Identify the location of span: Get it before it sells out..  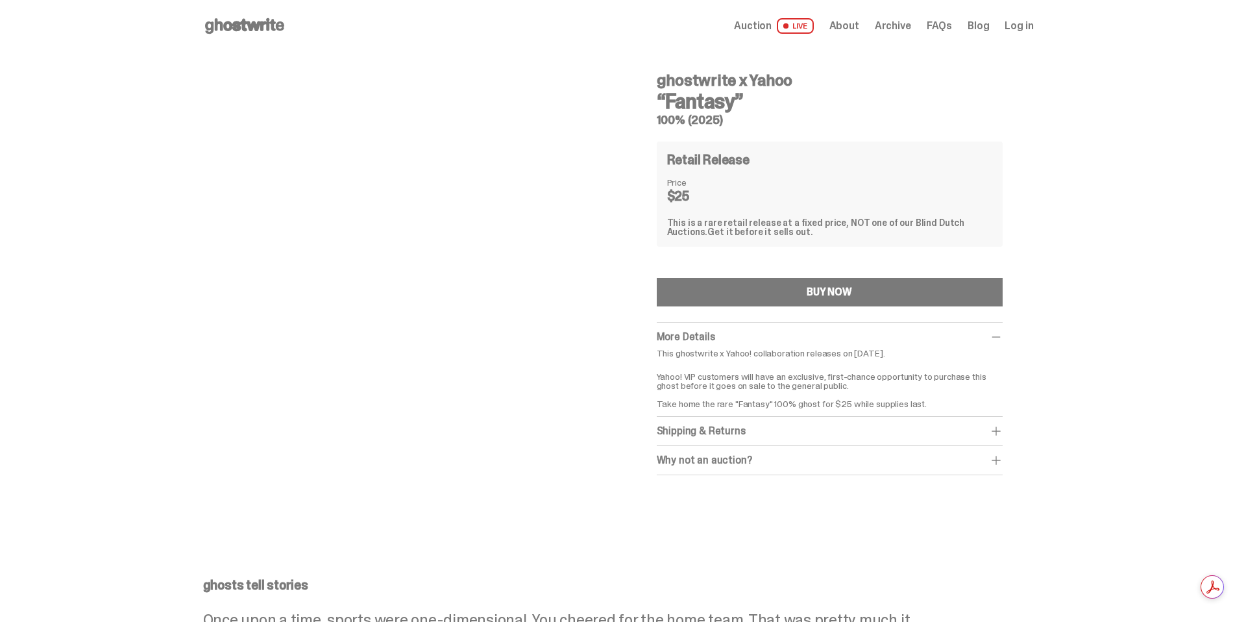
(760, 232).